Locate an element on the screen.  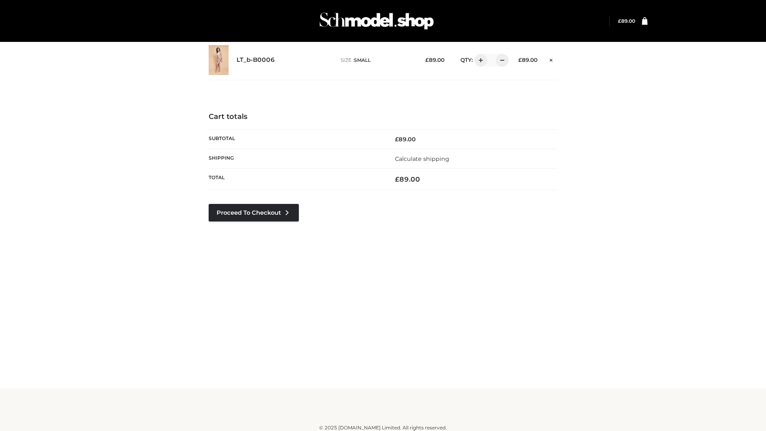
a: Calculate shipping is located at coordinates (422, 159).